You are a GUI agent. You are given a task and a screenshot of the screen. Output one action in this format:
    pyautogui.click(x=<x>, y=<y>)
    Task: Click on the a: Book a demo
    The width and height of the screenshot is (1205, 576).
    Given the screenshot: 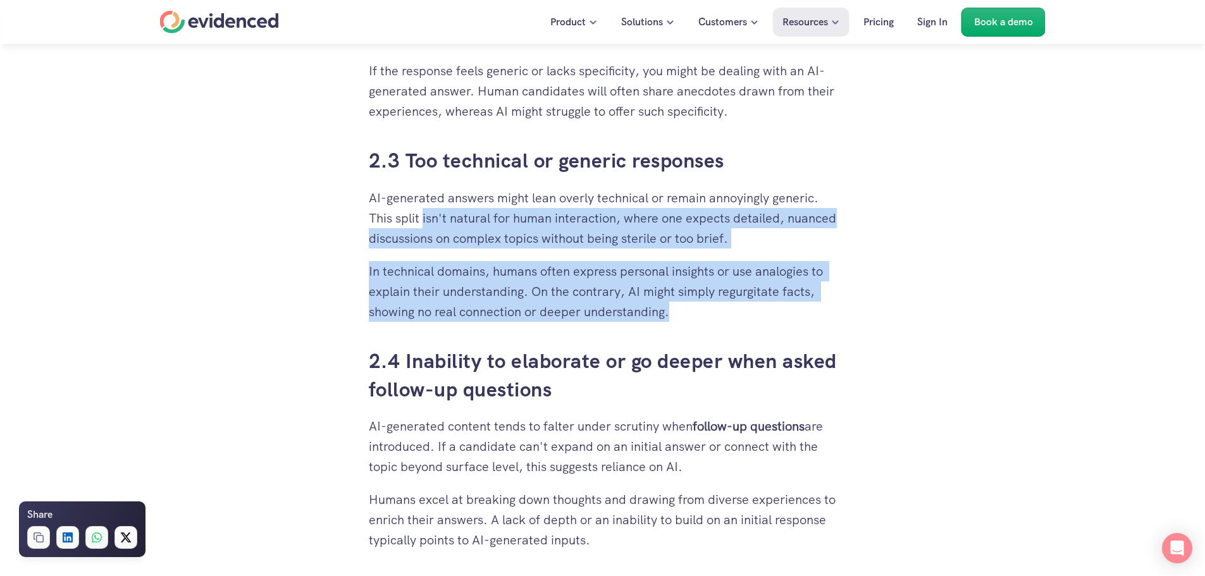 What is the action you would take?
    pyautogui.click(x=1003, y=22)
    